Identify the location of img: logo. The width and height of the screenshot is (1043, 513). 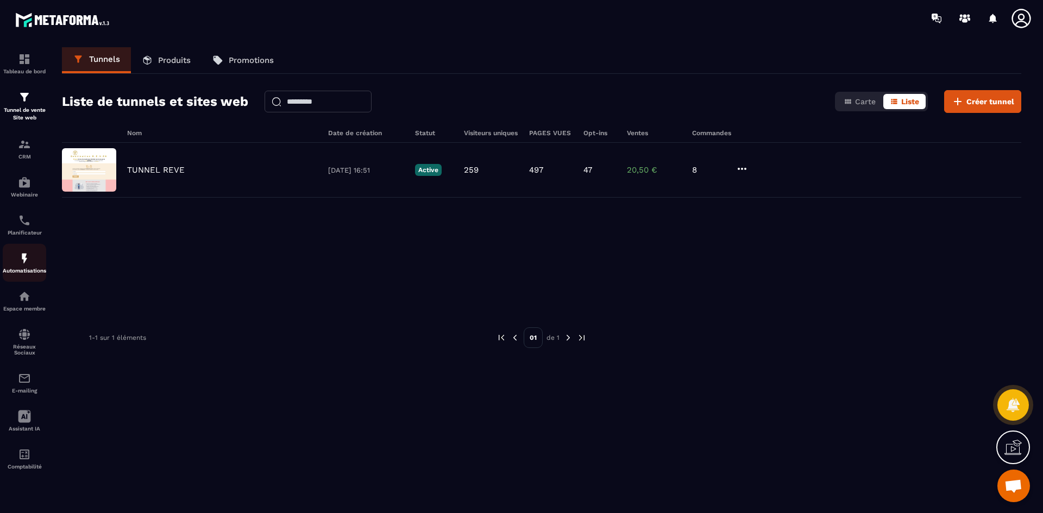
(64, 20).